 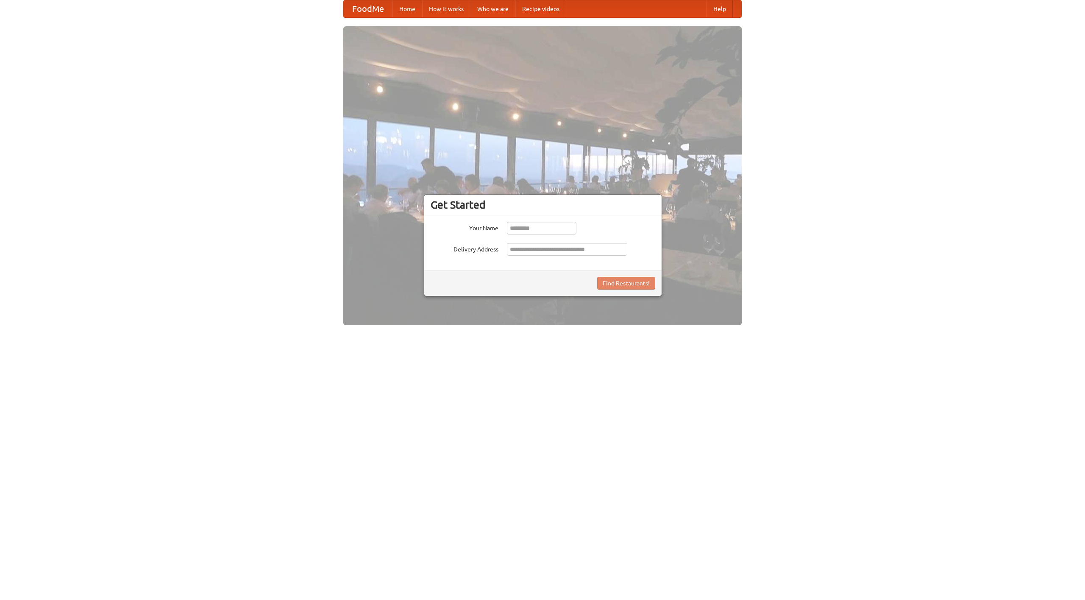 I want to click on a: Recipe videos, so click(x=541, y=9).